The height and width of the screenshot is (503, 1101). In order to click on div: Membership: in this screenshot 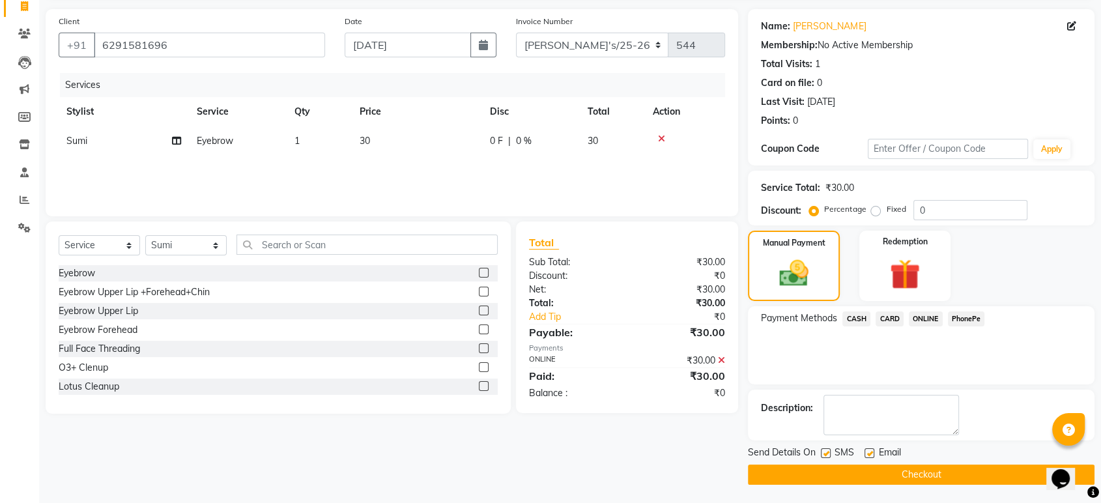, I will do `click(789, 45)`.